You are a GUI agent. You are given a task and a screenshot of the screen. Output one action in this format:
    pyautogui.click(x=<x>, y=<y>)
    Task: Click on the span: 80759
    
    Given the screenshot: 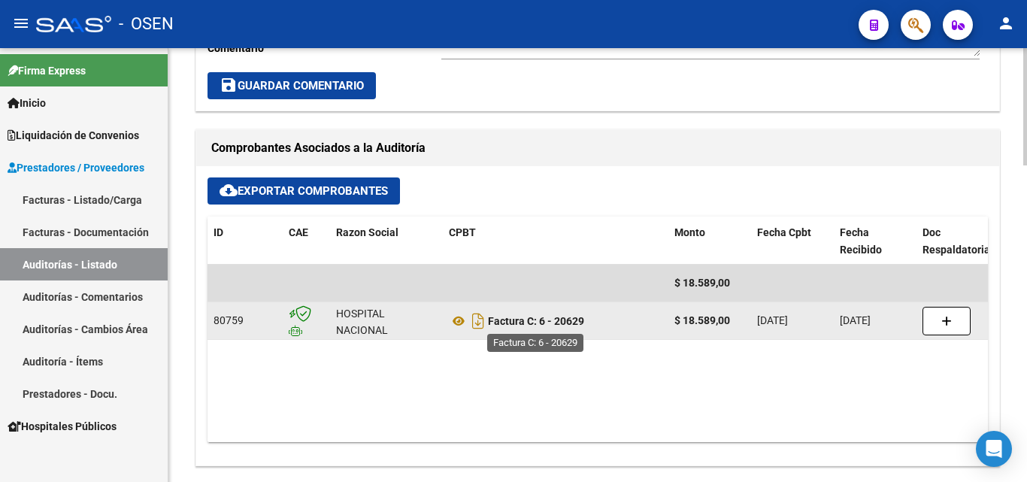 What is the action you would take?
    pyautogui.click(x=229, y=320)
    